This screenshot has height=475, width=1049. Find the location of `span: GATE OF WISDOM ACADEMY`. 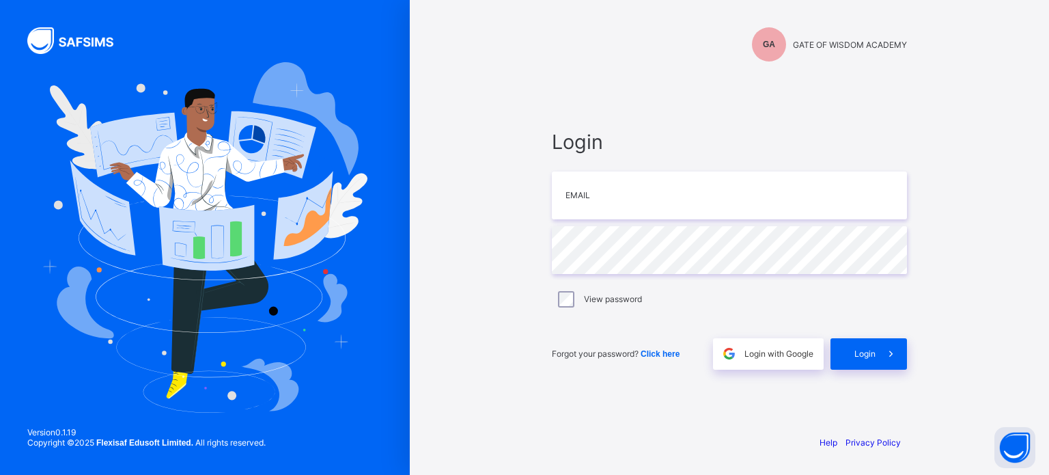

span: GATE OF WISDOM ACADEMY is located at coordinates (850, 44).